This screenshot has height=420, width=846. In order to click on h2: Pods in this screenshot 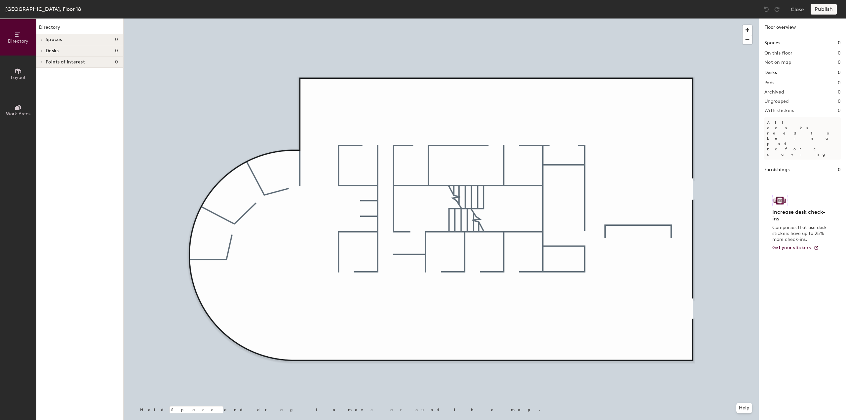, I will do `click(769, 83)`.